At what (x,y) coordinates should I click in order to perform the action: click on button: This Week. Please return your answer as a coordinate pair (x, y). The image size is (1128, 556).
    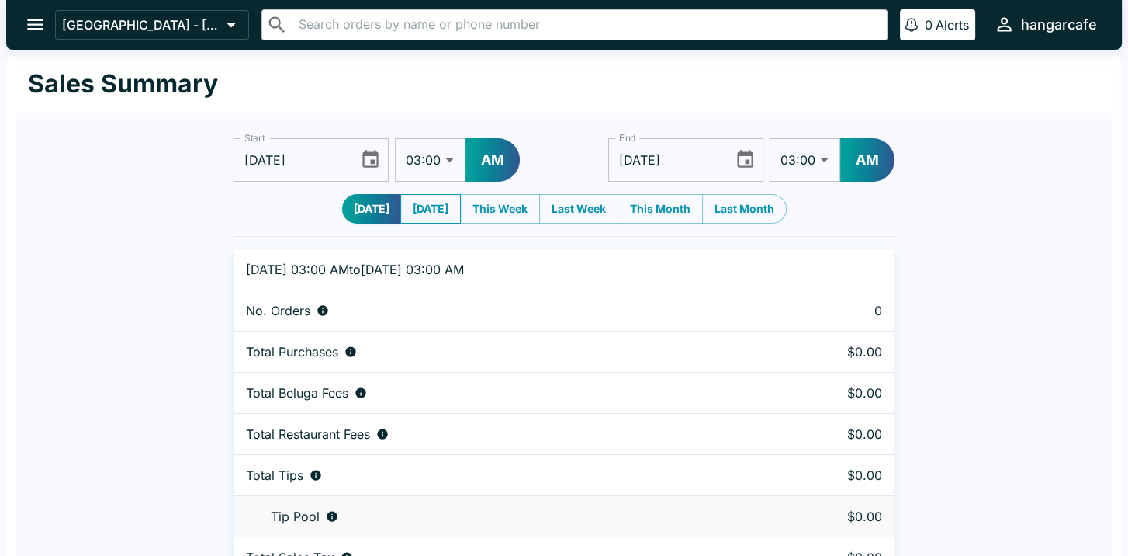
    Looking at the image, I should click on (500, 209).